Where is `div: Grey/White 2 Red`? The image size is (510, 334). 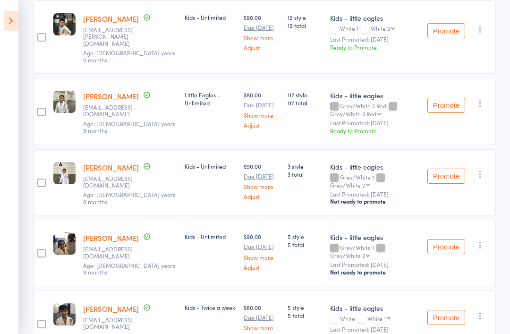 div: Grey/White 2 Red is located at coordinates (375, 110).